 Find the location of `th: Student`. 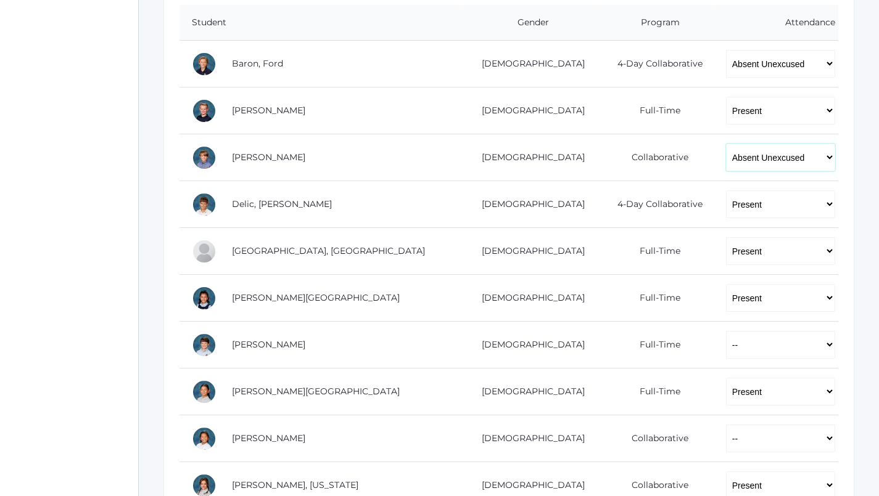

th: Student is located at coordinates (320, 23).